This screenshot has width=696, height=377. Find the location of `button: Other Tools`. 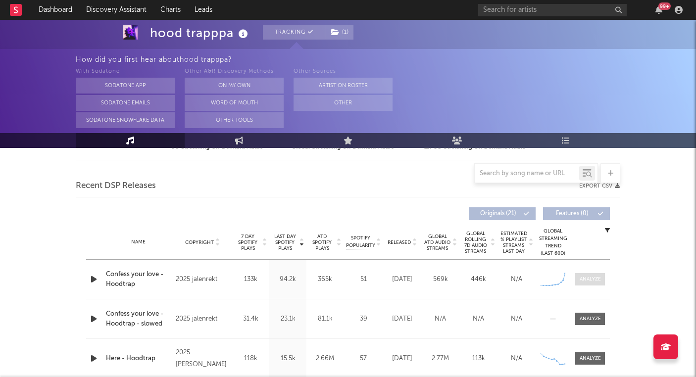

button: Other Tools is located at coordinates (234, 120).